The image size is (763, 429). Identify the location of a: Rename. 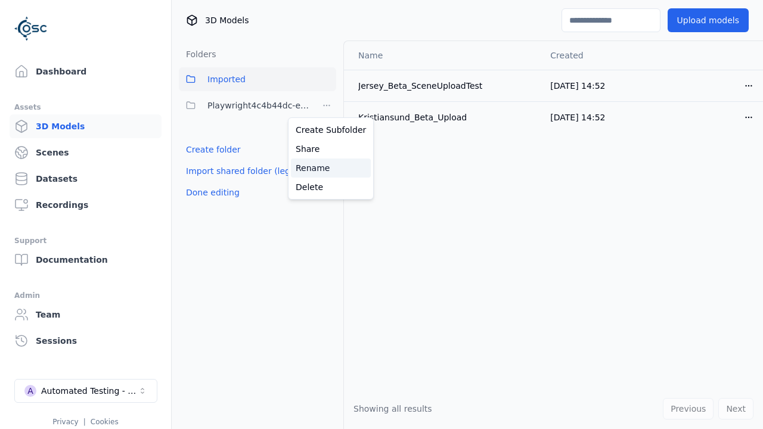
(331, 168).